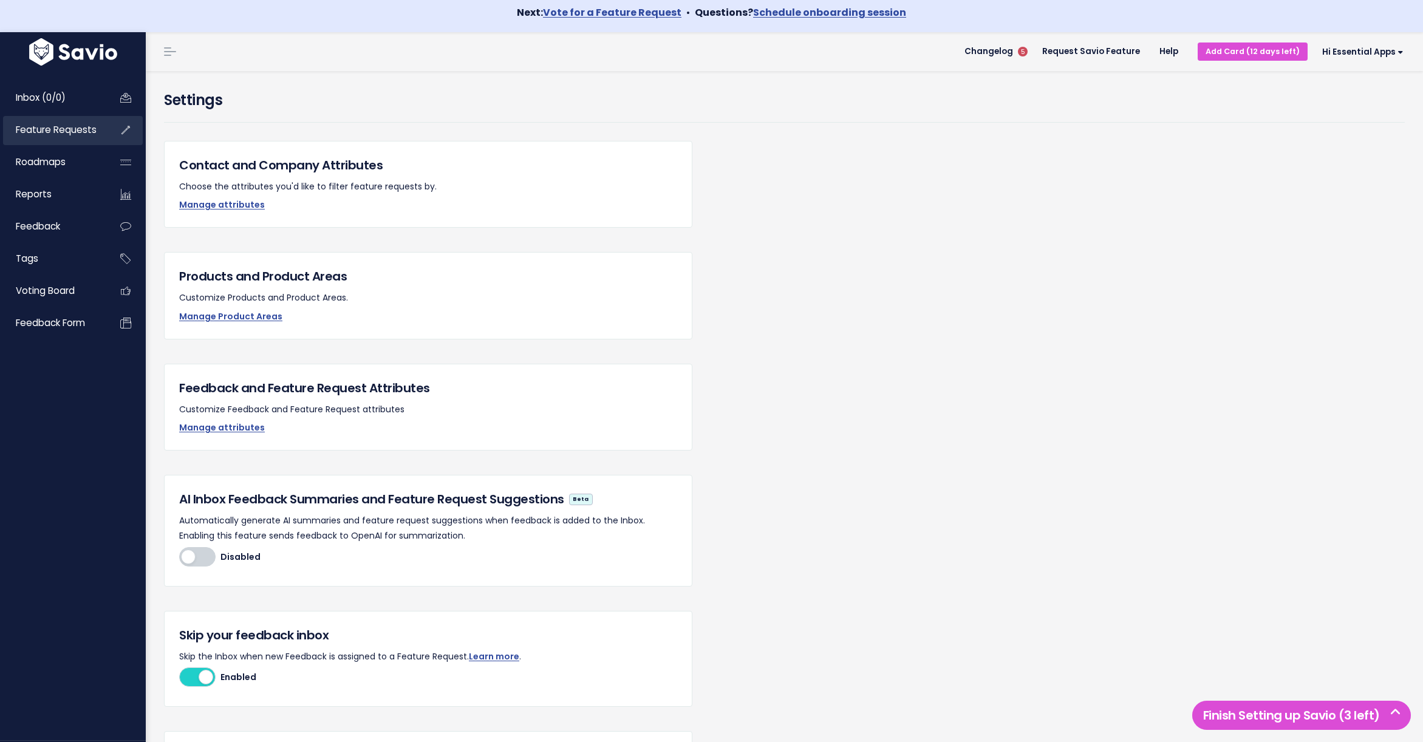 Image resolution: width=1423 pixels, height=742 pixels. Describe the element at coordinates (428, 388) in the screenshot. I see `h5: Feedback and Feature Request Attributes` at that location.